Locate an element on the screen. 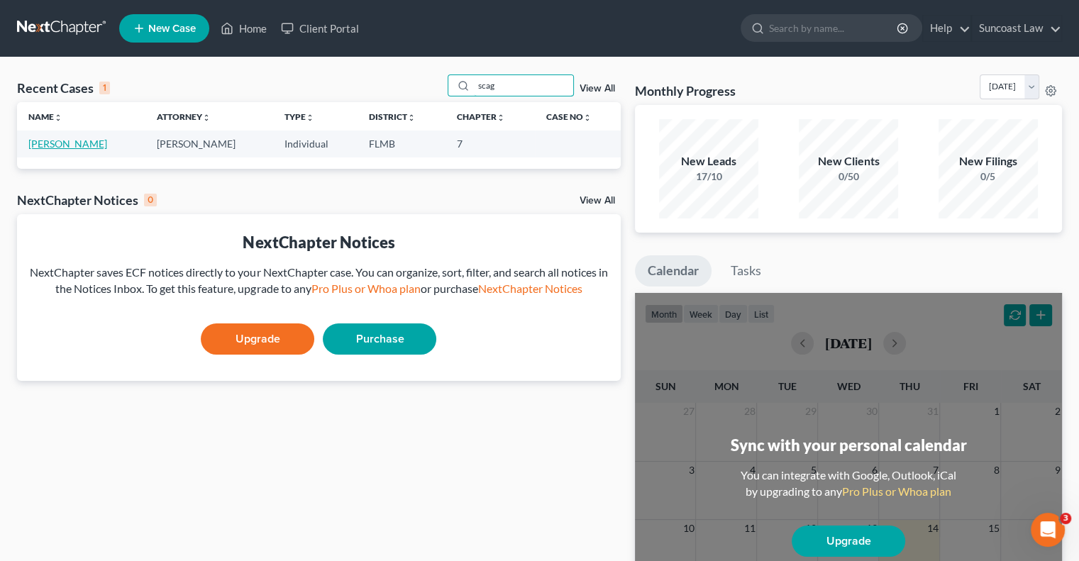  div: New Clients is located at coordinates (848, 161).